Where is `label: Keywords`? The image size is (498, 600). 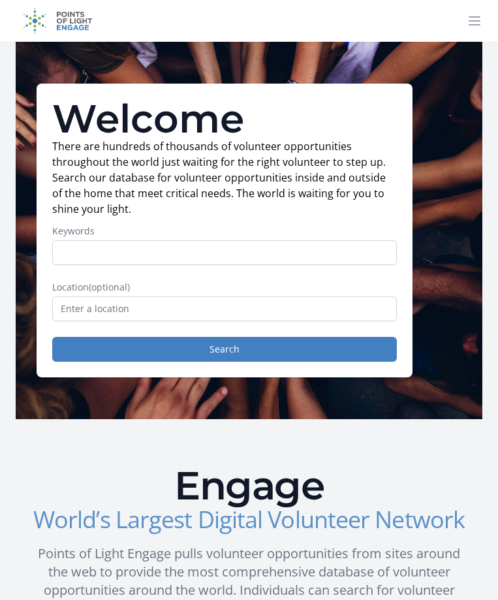
label: Keywords is located at coordinates (225, 231).